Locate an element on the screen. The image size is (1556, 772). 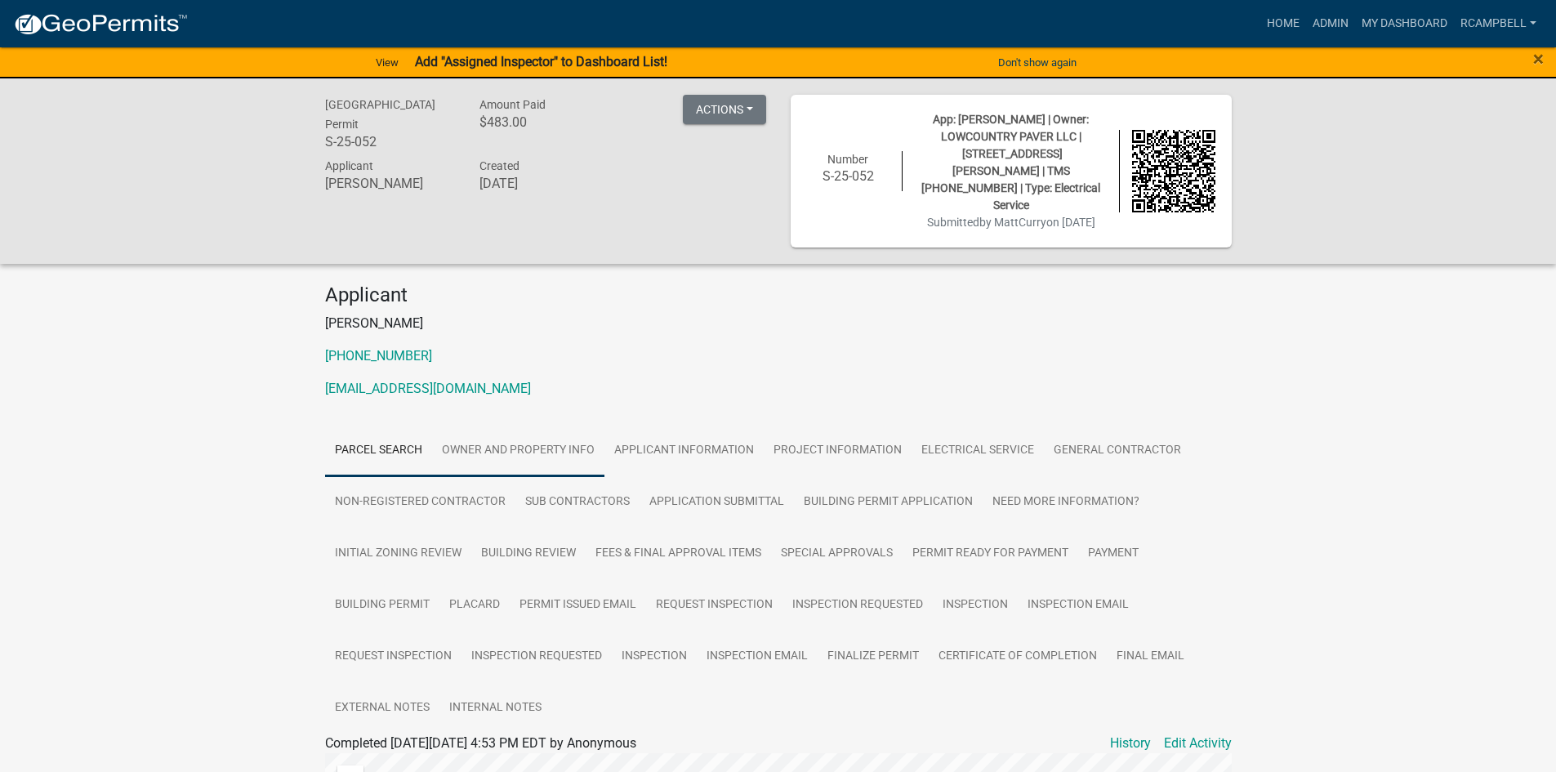
a: Parcel search is located at coordinates (378, 451).